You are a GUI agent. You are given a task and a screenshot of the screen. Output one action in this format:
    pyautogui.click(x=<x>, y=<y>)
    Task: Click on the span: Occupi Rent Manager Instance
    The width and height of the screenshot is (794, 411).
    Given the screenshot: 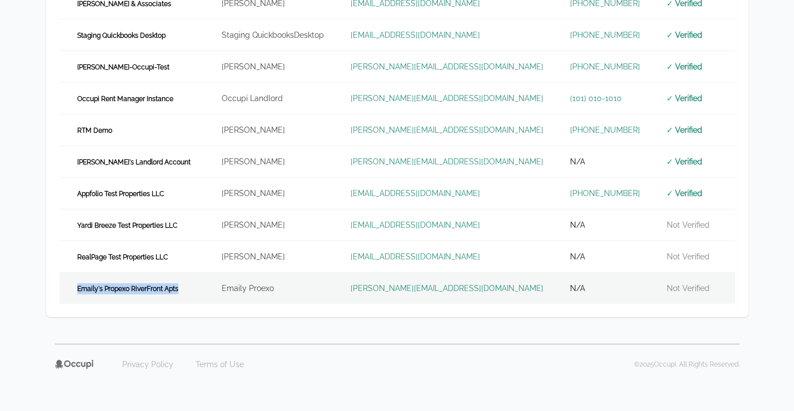 What is the action you would take?
    pyautogui.click(x=125, y=99)
    